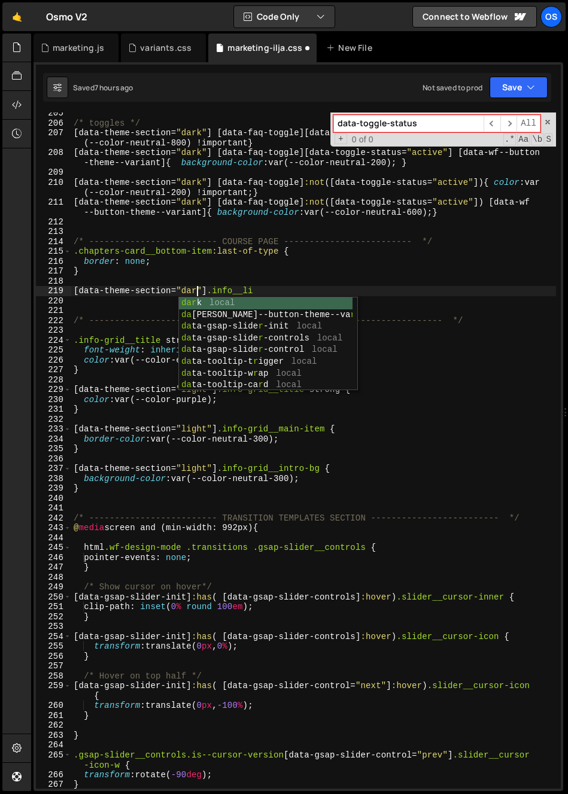 Image resolution: width=568 pixels, height=794 pixels. Describe the element at coordinates (53, 271) in the screenshot. I see `div: 217` at that location.